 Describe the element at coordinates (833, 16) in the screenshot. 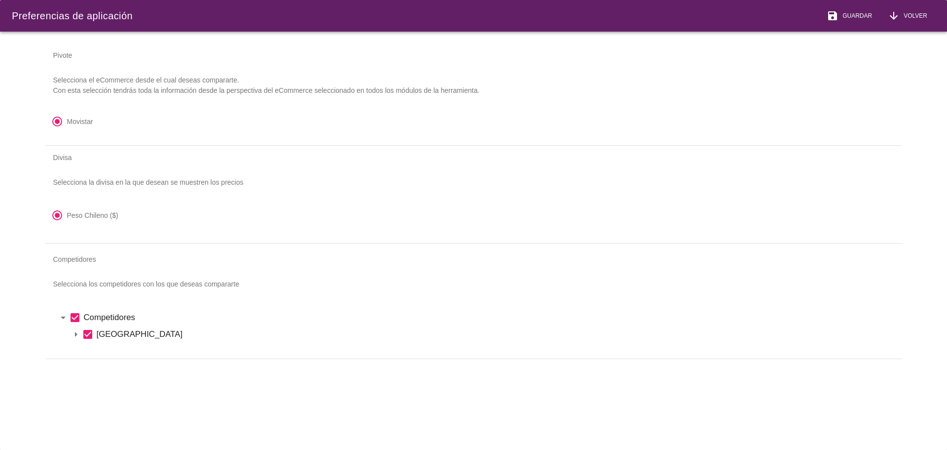

I see `i: save` at that location.